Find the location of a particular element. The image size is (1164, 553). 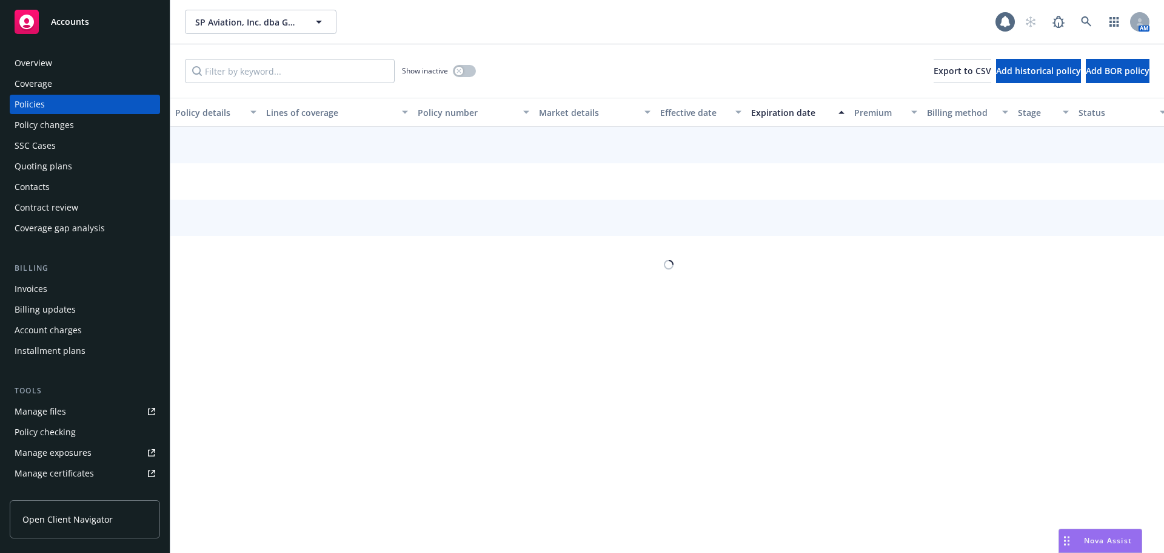

div: Installment plans is located at coordinates (50, 351).